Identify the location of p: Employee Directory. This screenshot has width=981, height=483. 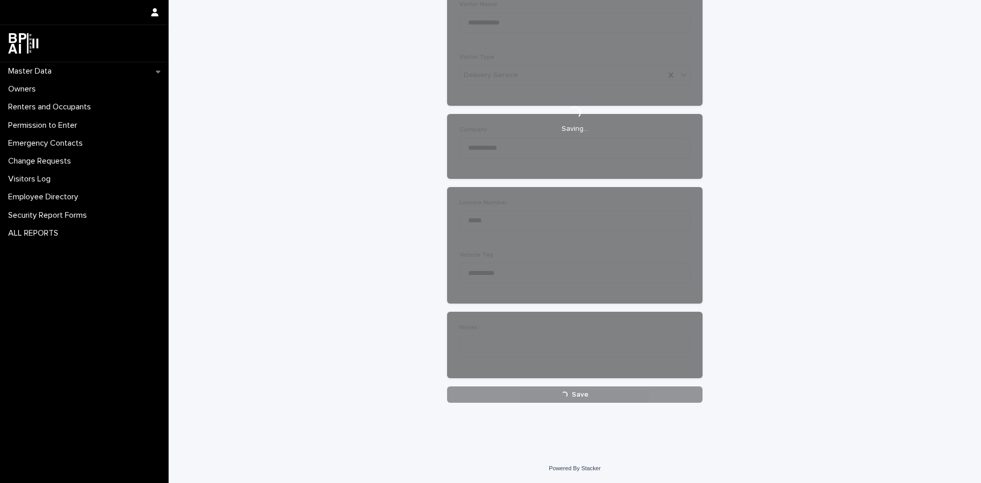
(45, 197).